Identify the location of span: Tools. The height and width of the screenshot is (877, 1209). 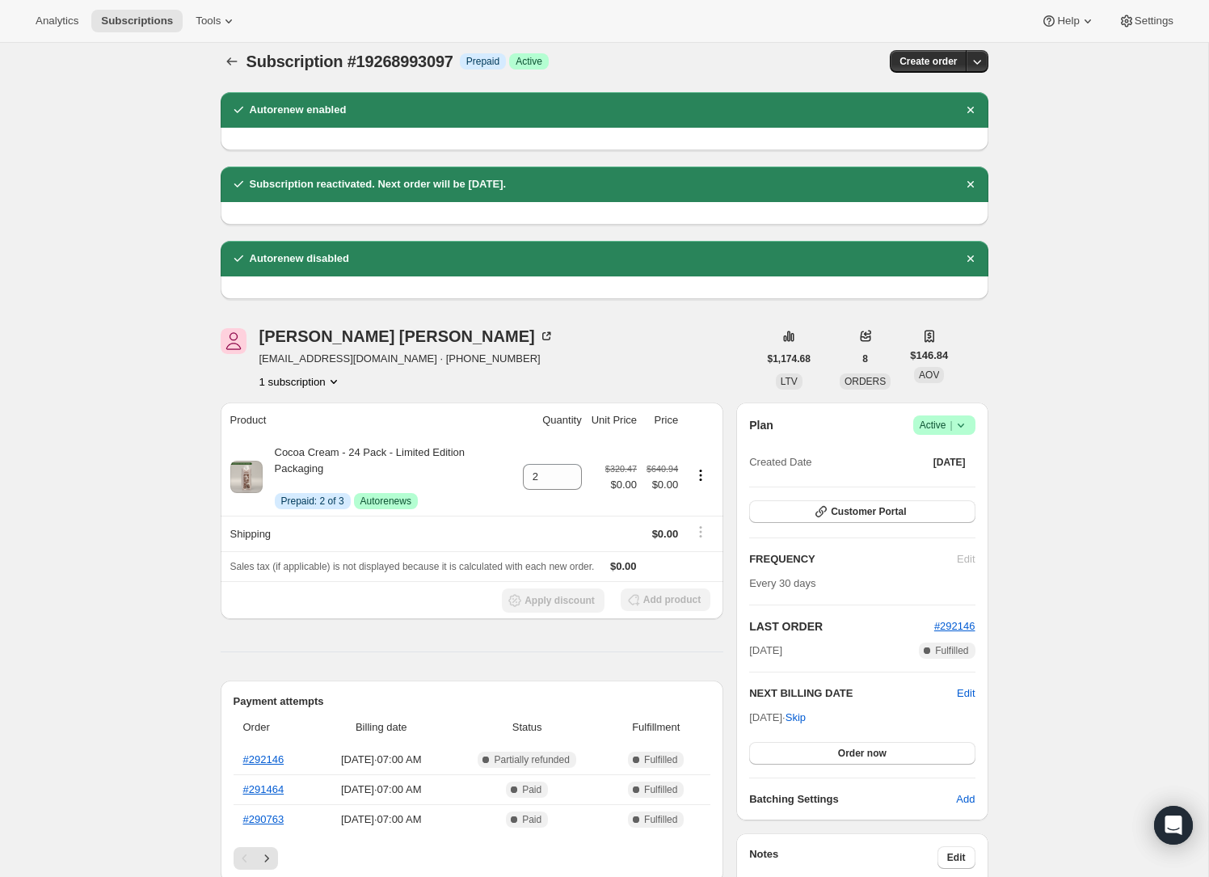
(208, 21).